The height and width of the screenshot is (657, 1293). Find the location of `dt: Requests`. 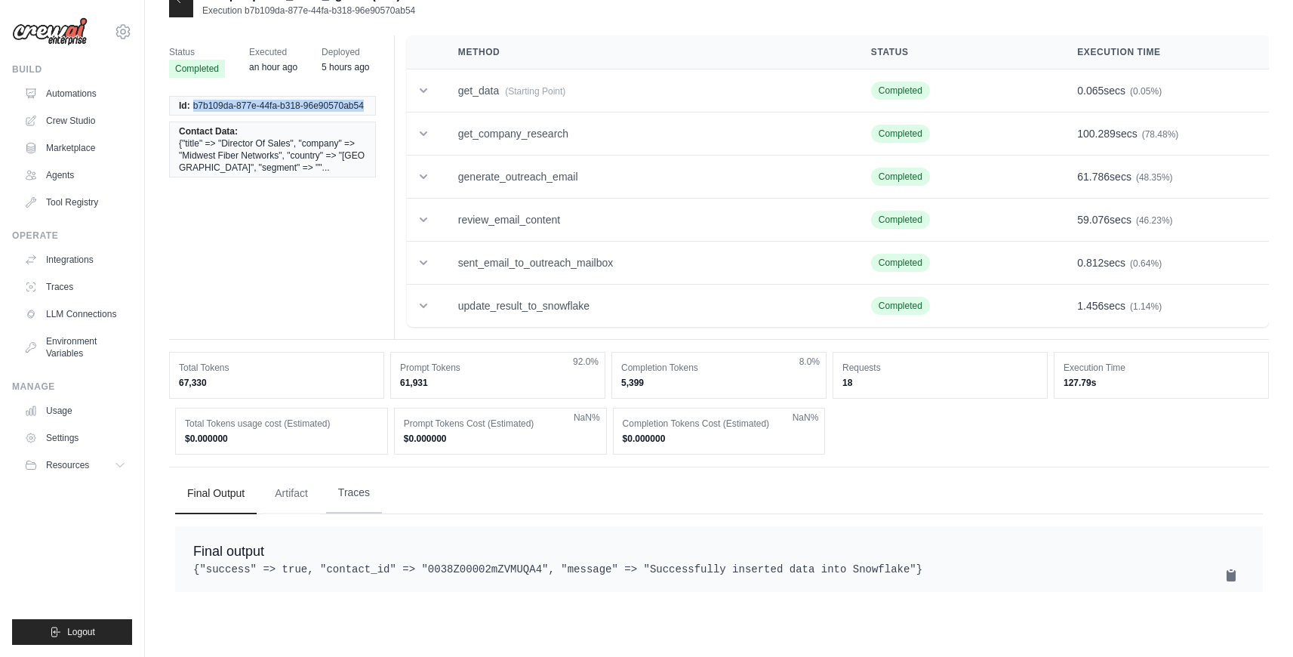

dt: Requests is located at coordinates (940, 368).